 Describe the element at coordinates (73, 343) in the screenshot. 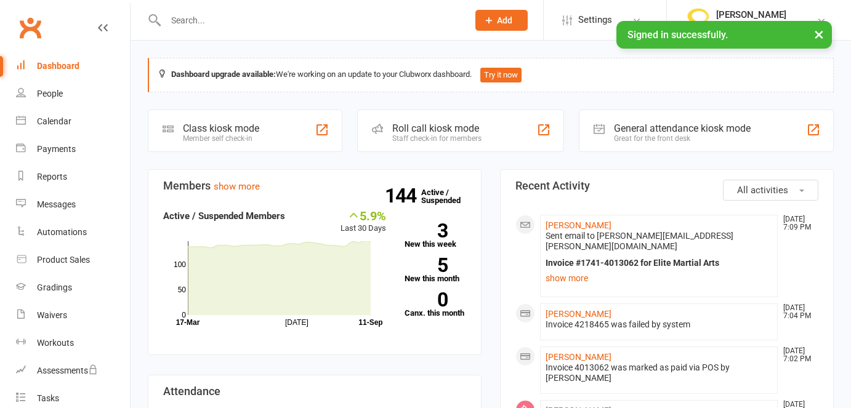

I see `a: Workouts` at that location.